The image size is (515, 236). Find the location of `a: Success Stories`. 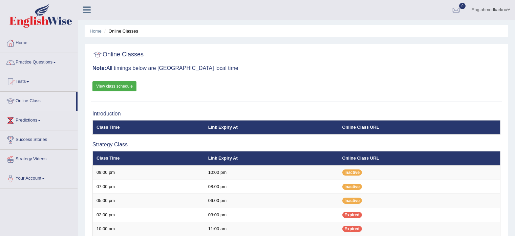

a: Success Stories is located at coordinates (39, 139).